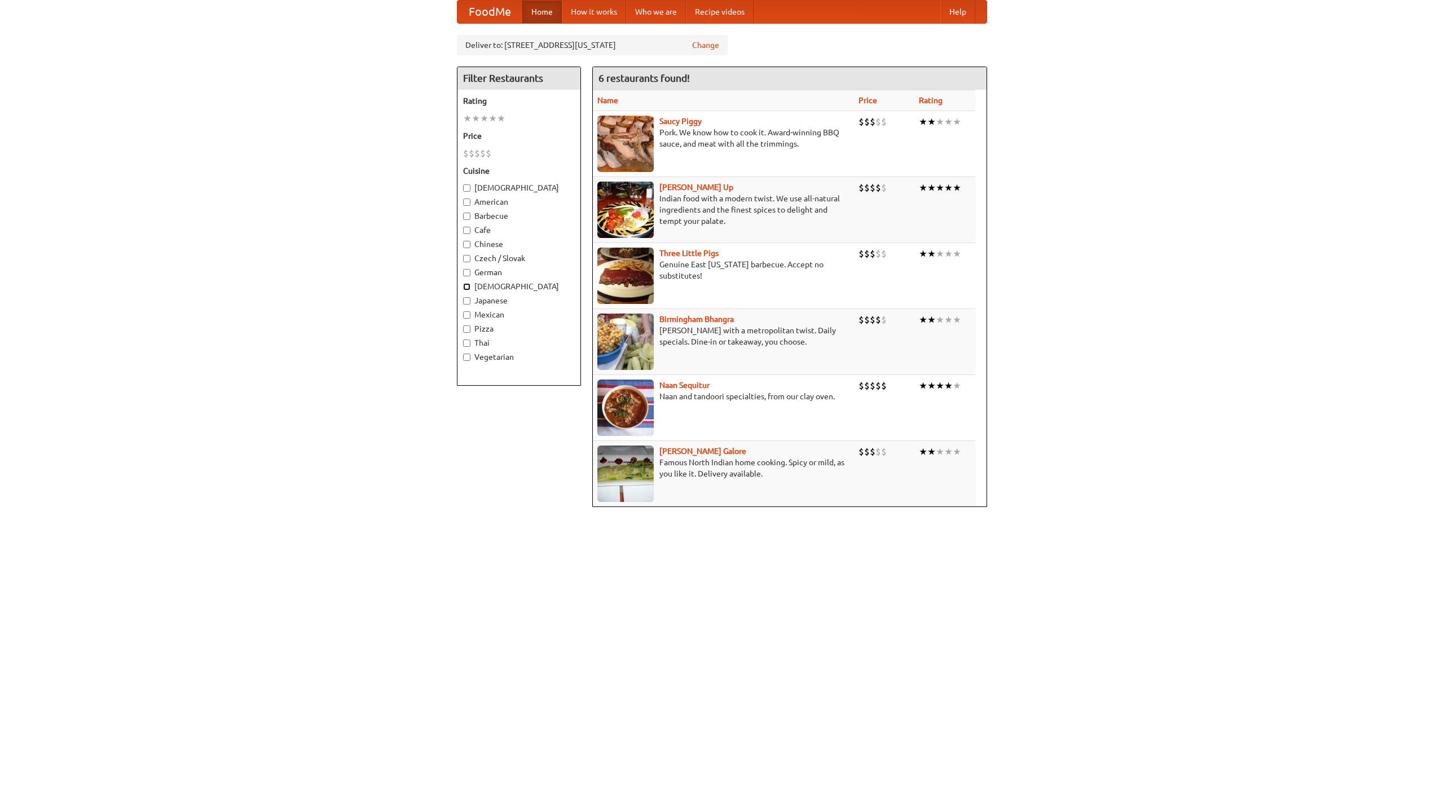  Describe the element at coordinates (697, 319) in the screenshot. I see `b: Birmingham Bhangra` at that location.